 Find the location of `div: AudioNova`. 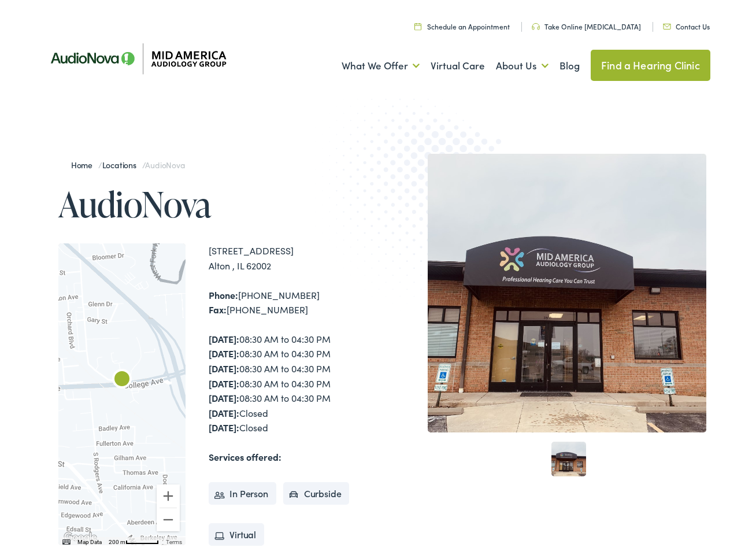

div: AudioNova is located at coordinates (122, 377).